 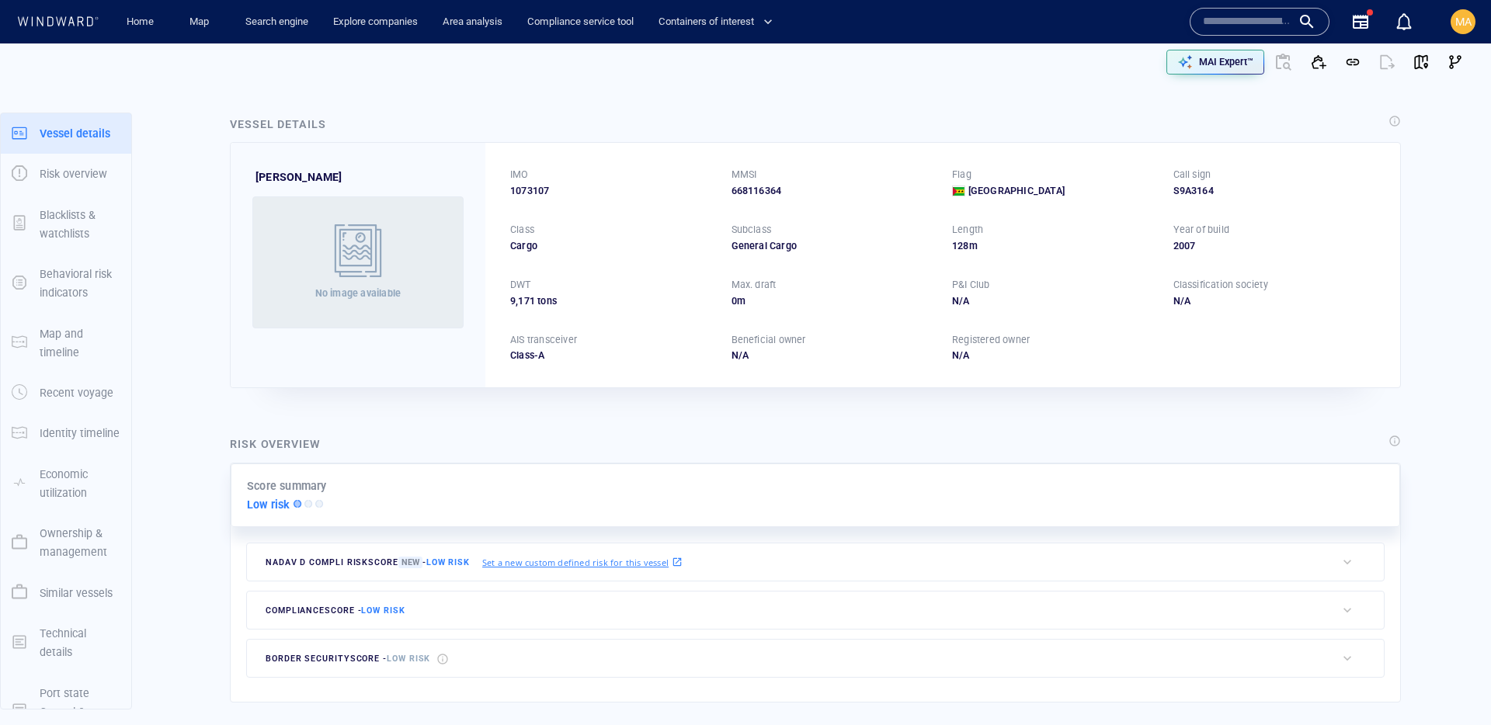 I want to click on p: MAI Expert™, so click(x=1226, y=62).